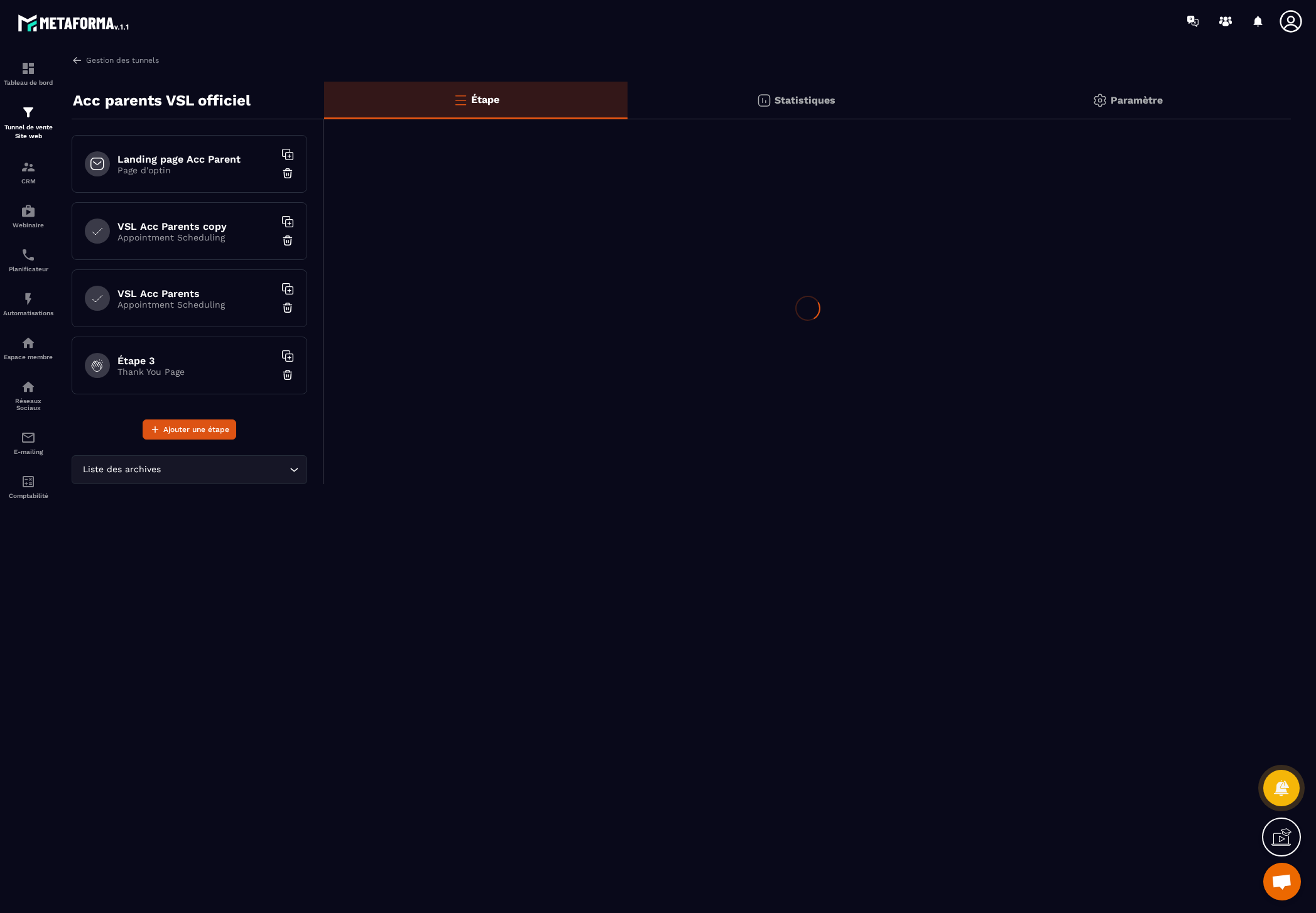  I want to click on img: bars-o.4a397970.svg, so click(461, 100).